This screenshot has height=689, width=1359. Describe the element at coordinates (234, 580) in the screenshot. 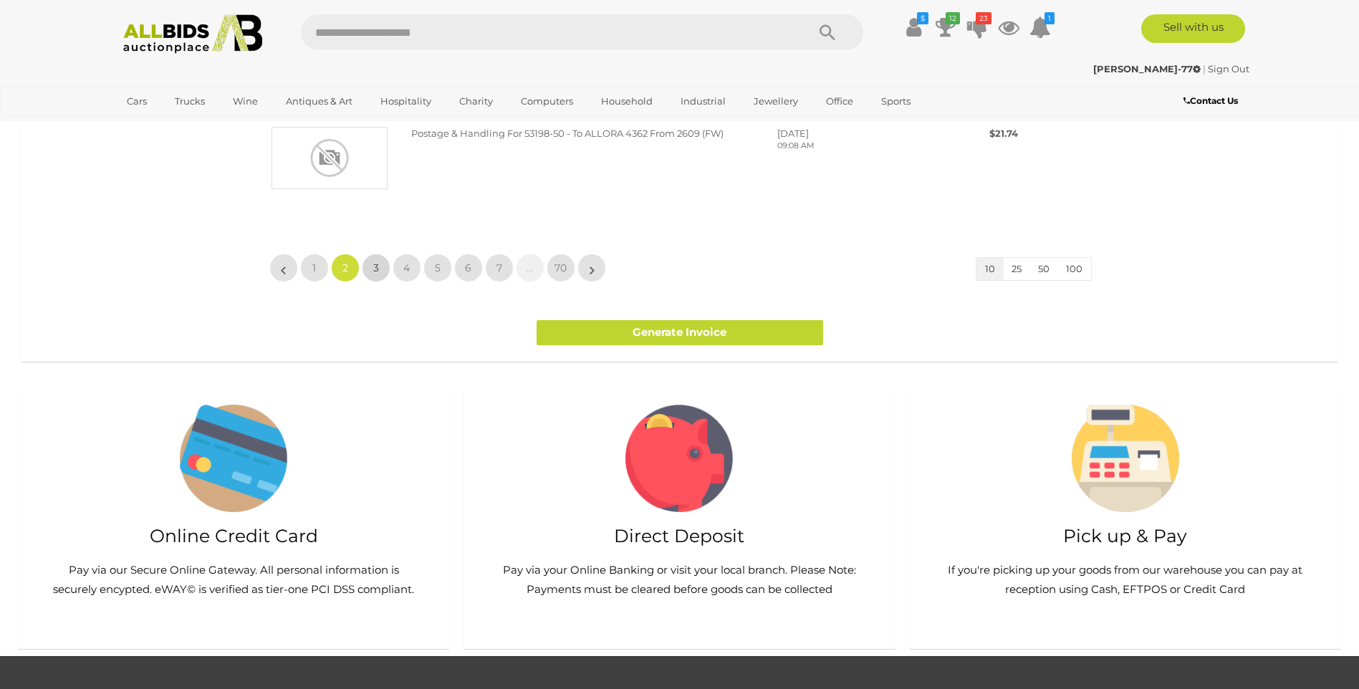

I see `p: Pay via our Secure Online Gateway. All personal information is securely encypted. eWAY© is verifi...` at that location.